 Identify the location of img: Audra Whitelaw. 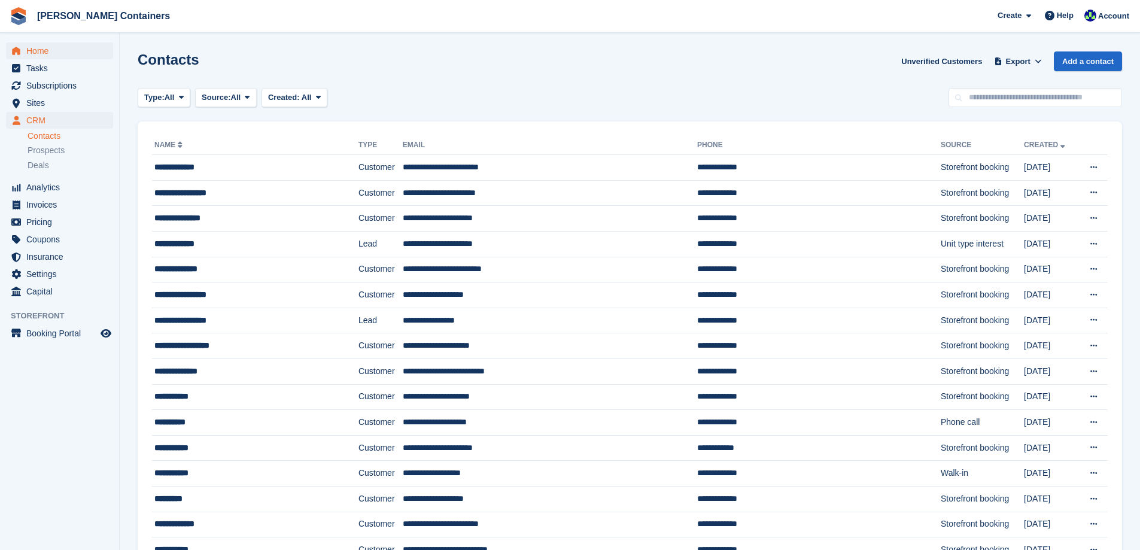
(1090, 16).